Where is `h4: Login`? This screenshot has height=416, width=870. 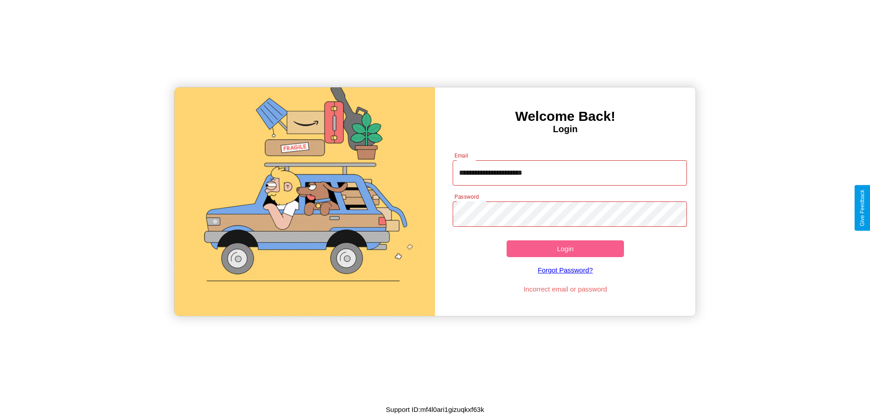
h4: Login is located at coordinates (565, 129).